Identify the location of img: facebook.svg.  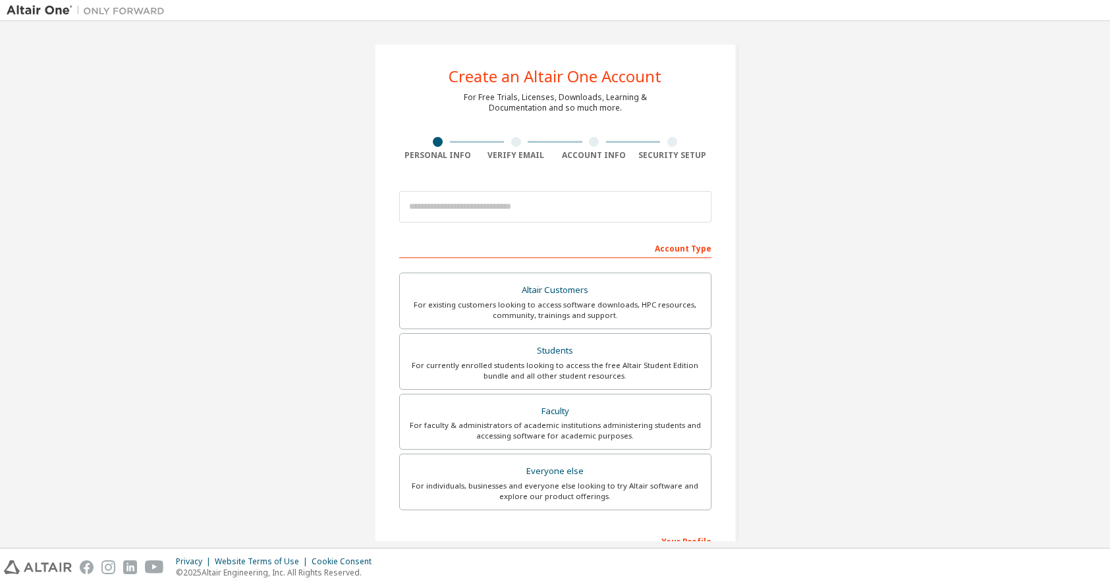
(86, 567).